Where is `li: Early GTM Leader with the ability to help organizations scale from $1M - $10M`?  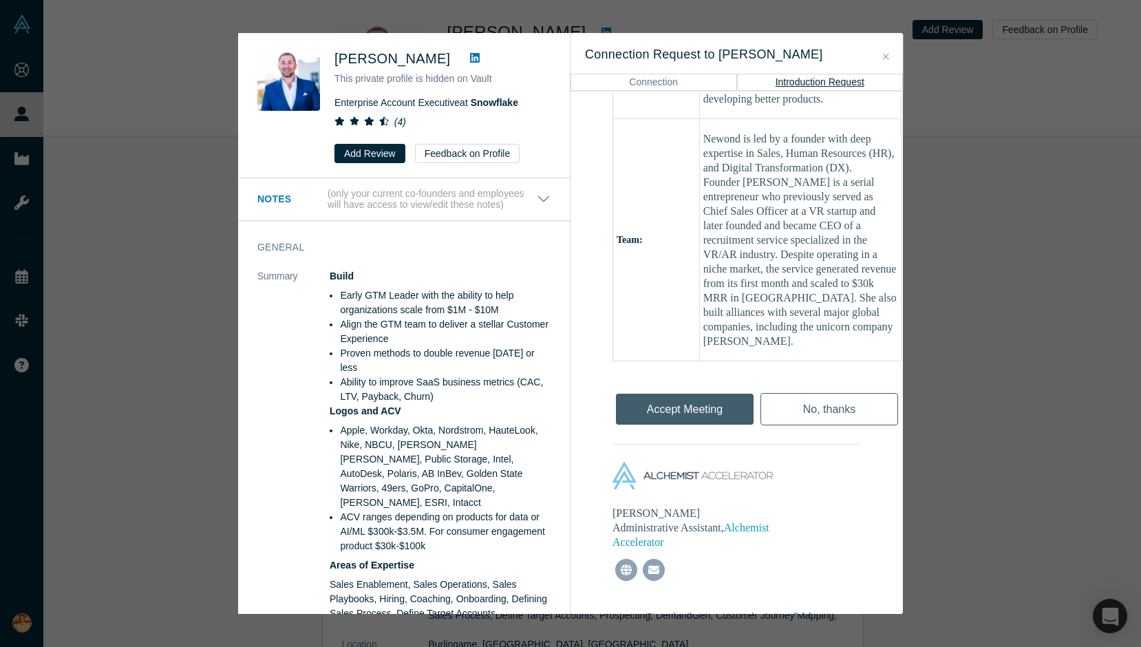
li: Early GTM Leader with the ability to help organizations scale from $1M - $10M is located at coordinates (445, 303).